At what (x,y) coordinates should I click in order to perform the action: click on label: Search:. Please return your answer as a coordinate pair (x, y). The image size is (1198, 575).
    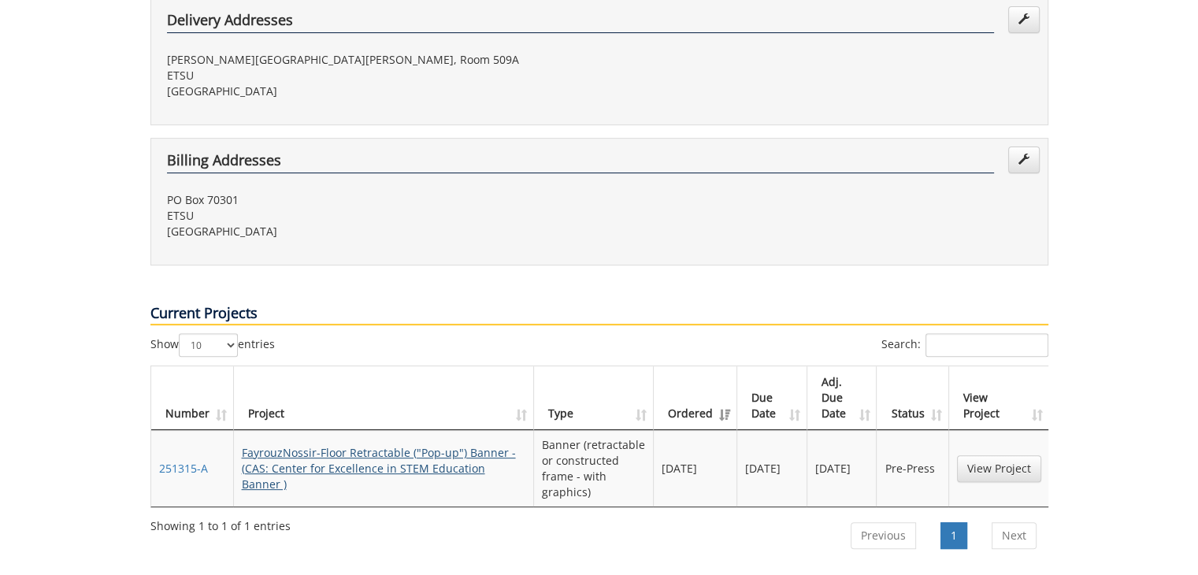
    Looking at the image, I should click on (965, 345).